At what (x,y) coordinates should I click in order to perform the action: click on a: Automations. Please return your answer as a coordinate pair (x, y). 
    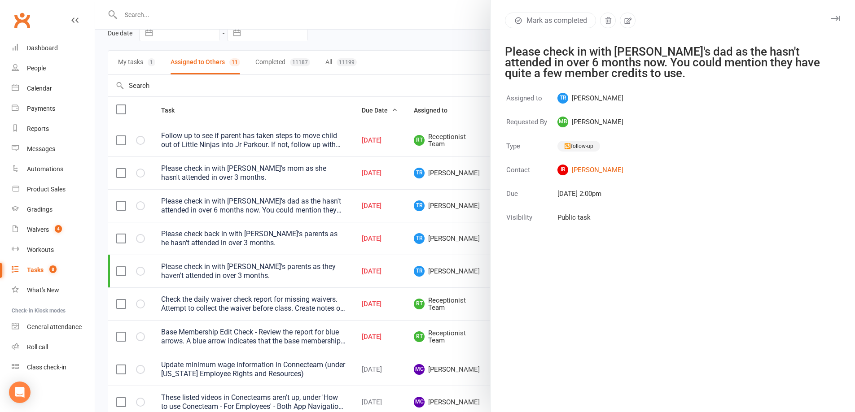
    Looking at the image, I should click on (53, 169).